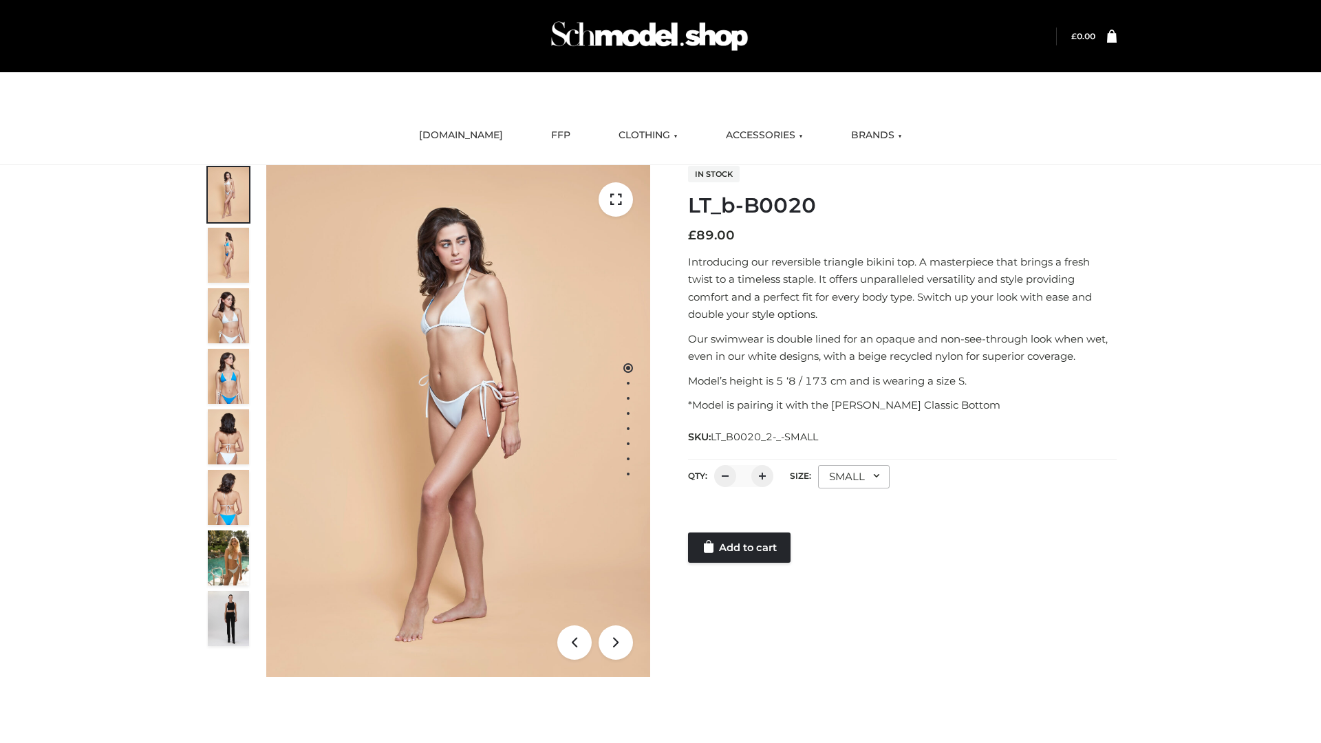  Describe the element at coordinates (561, 136) in the screenshot. I see `a: FFP` at that location.